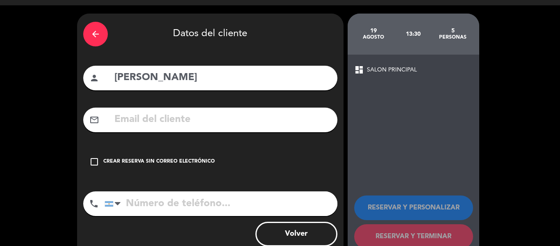 The width and height of the screenshot is (560, 246). Describe the element at coordinates (114, 203) in the screenshot. I see `div: Argentina: +54` at that location.